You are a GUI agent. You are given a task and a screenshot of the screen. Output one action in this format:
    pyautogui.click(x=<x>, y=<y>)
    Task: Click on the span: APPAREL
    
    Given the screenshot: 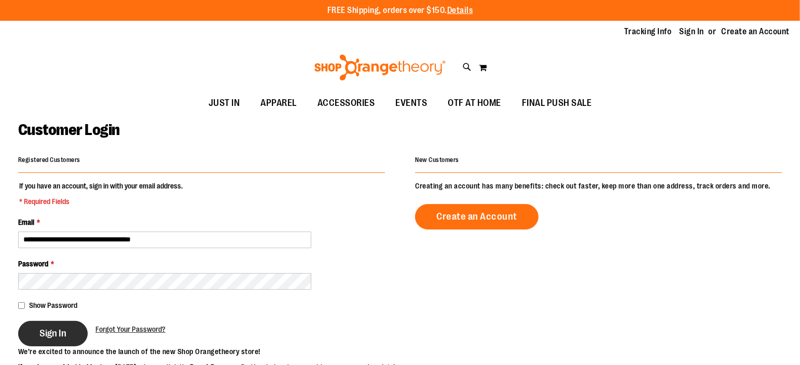 What is the action you would take?
    pyautogui.click(x=279, y=103)
    